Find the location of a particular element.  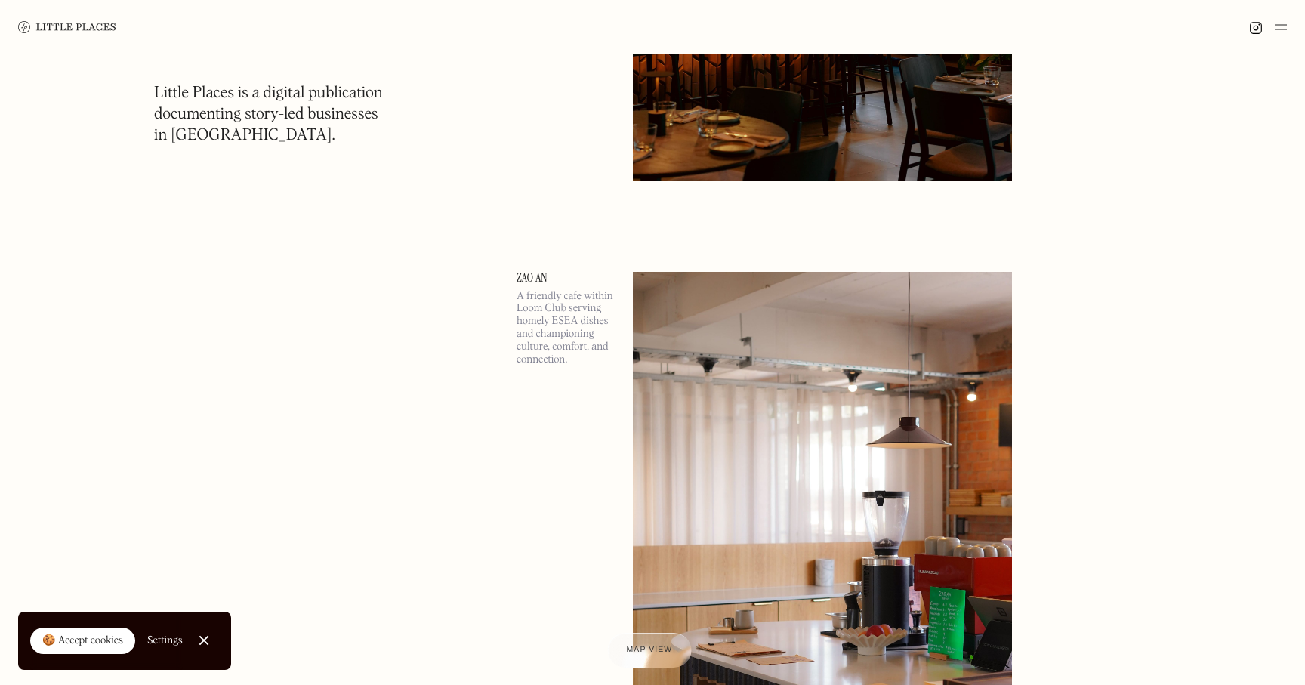

a: Close Cookie Popup is located at coordinates (204, 641).